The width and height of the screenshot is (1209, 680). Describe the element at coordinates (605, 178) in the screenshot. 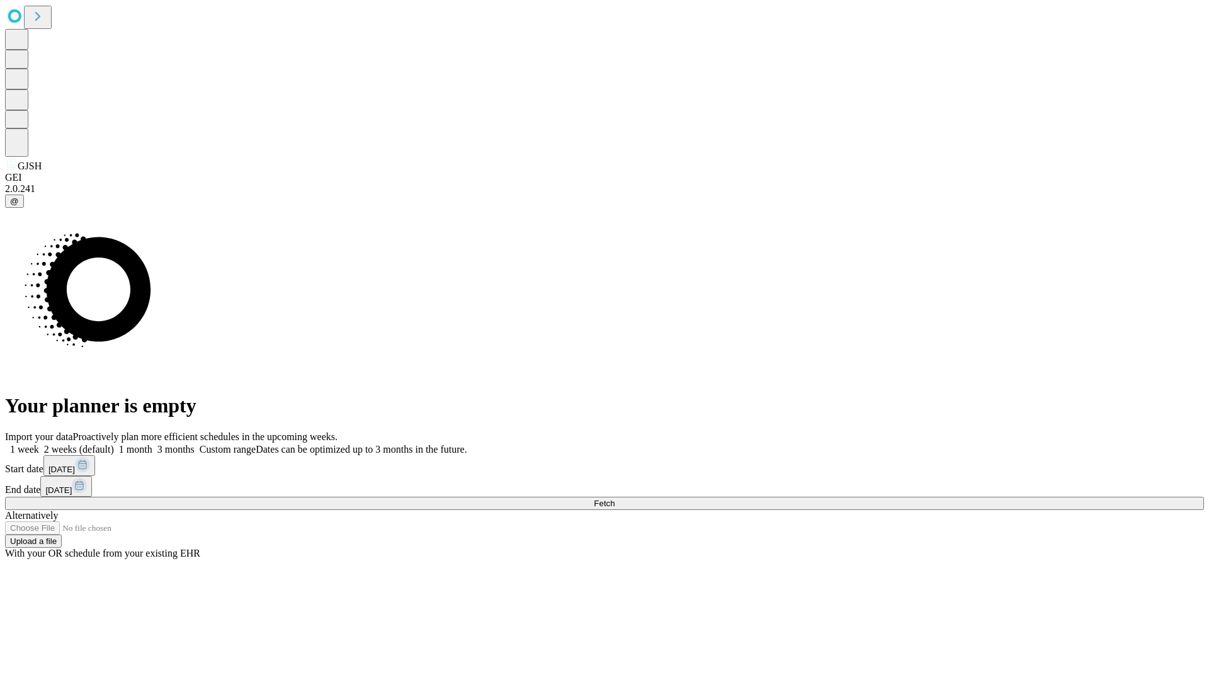

I see `div: GEI` at that location.